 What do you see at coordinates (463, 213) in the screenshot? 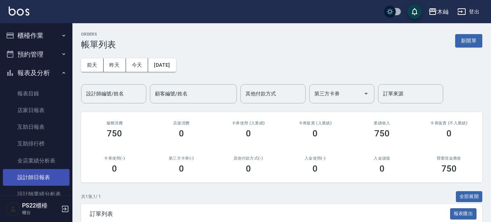
I see `a: 報表匯出` at bounding box center [463, 213].